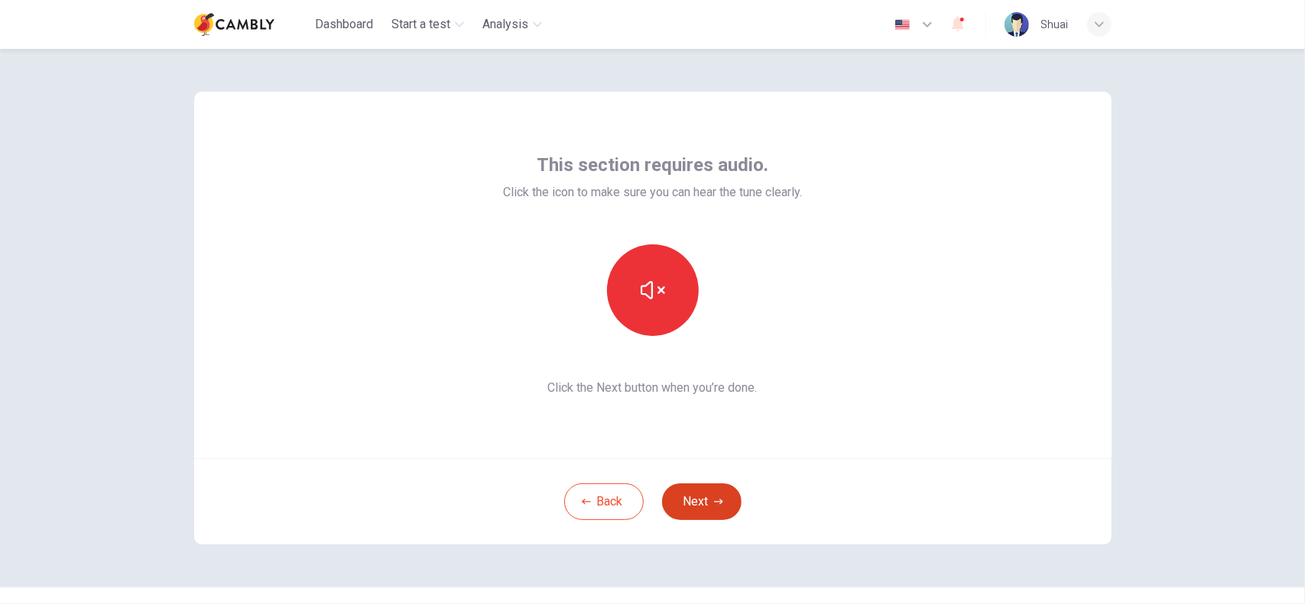 The image size is (1305, 604). Describe the element at coordinates (652, 165) in the screenshot. I see `span: This section requires audio.` at that location.